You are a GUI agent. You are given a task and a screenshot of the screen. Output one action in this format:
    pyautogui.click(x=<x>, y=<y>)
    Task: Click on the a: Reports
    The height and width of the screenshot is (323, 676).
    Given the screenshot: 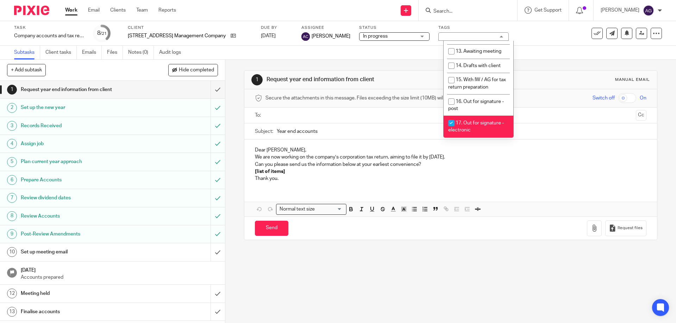 What is the action you would take?
    pyautogui.click(x=167, y=10)
    